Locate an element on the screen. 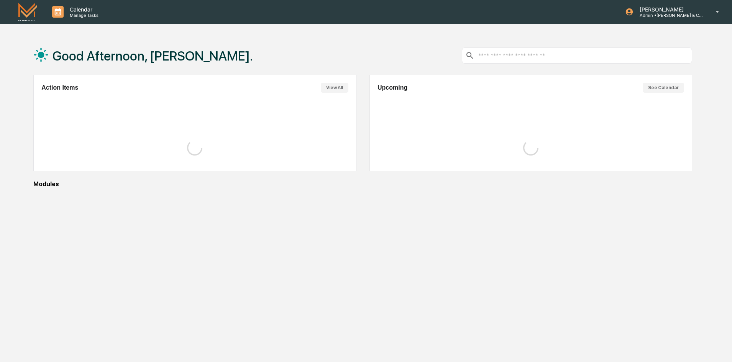 This screenshot has width=732, height=362. button: See Calendar is located at coordinates (664, 88).